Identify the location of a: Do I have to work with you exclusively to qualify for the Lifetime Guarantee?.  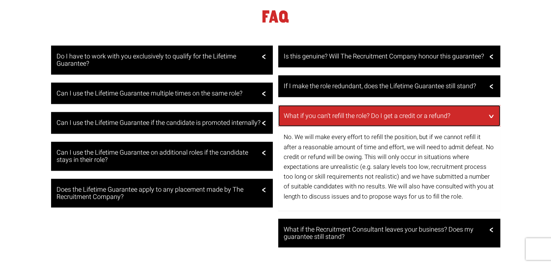
(162, 60).